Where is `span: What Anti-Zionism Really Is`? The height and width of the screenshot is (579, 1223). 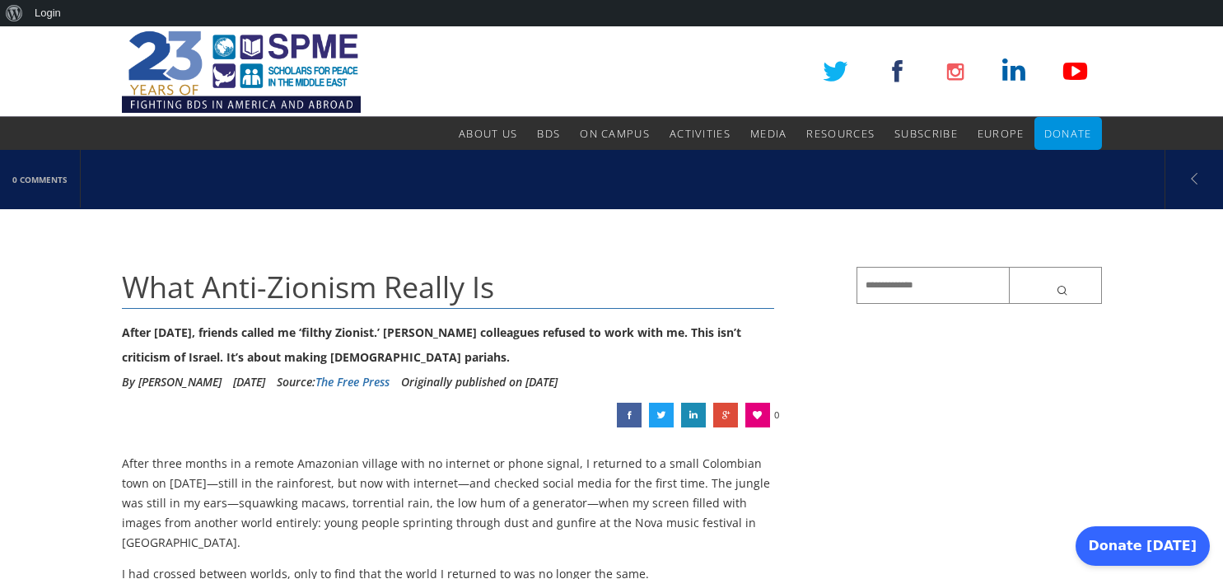 span: What Anti-Zionism Really Is is located at coordinates (308, 287).